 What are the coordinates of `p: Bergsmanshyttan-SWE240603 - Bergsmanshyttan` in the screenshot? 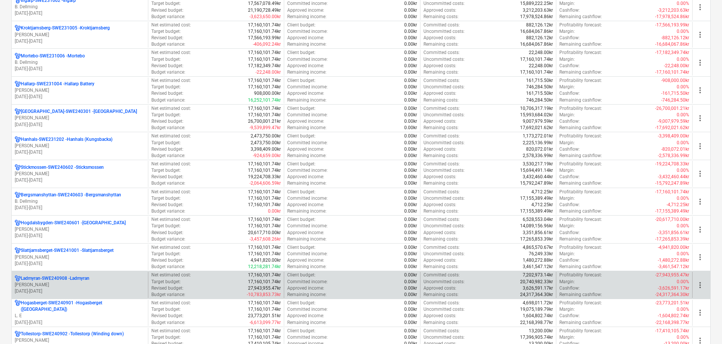 It's located at (71, 195).